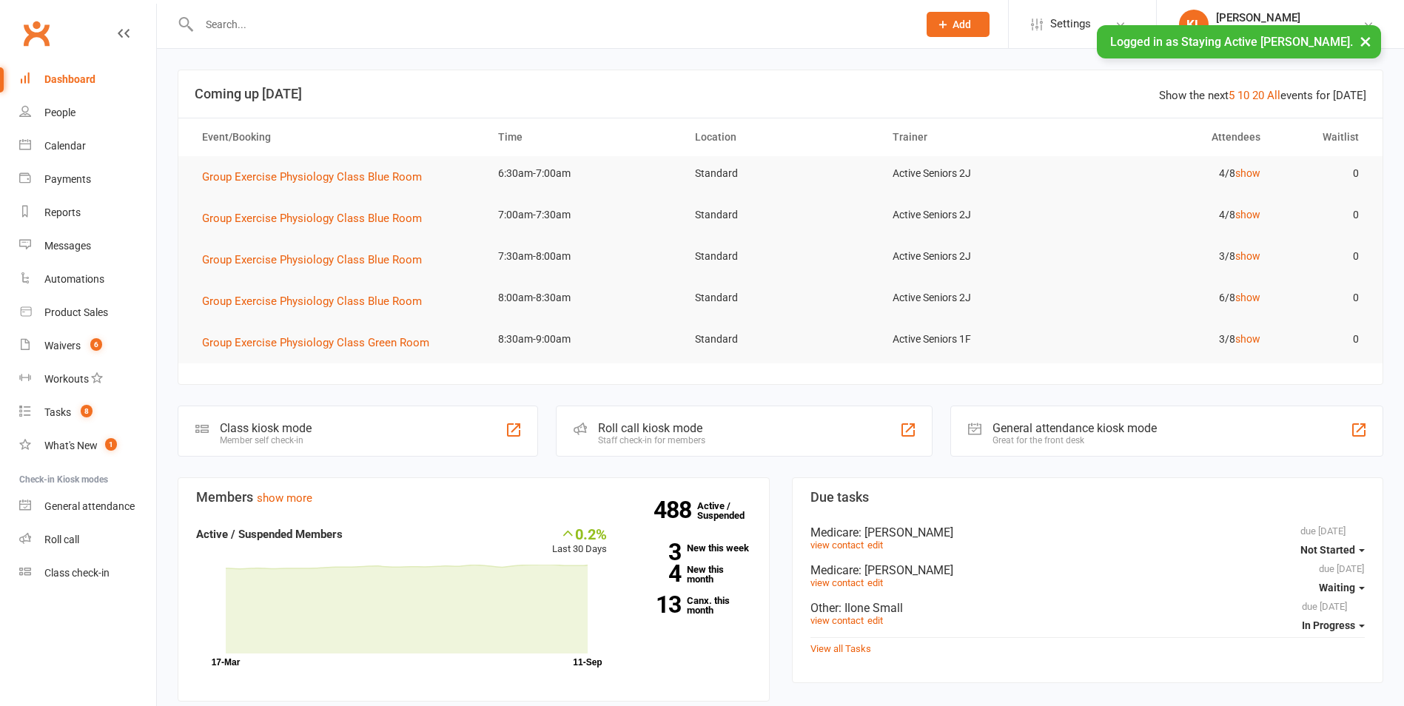 This screenshot has height=706, width=1404. Describe the element at coordinates (87, 112) in the screenshot. I see `a: People` at that location.